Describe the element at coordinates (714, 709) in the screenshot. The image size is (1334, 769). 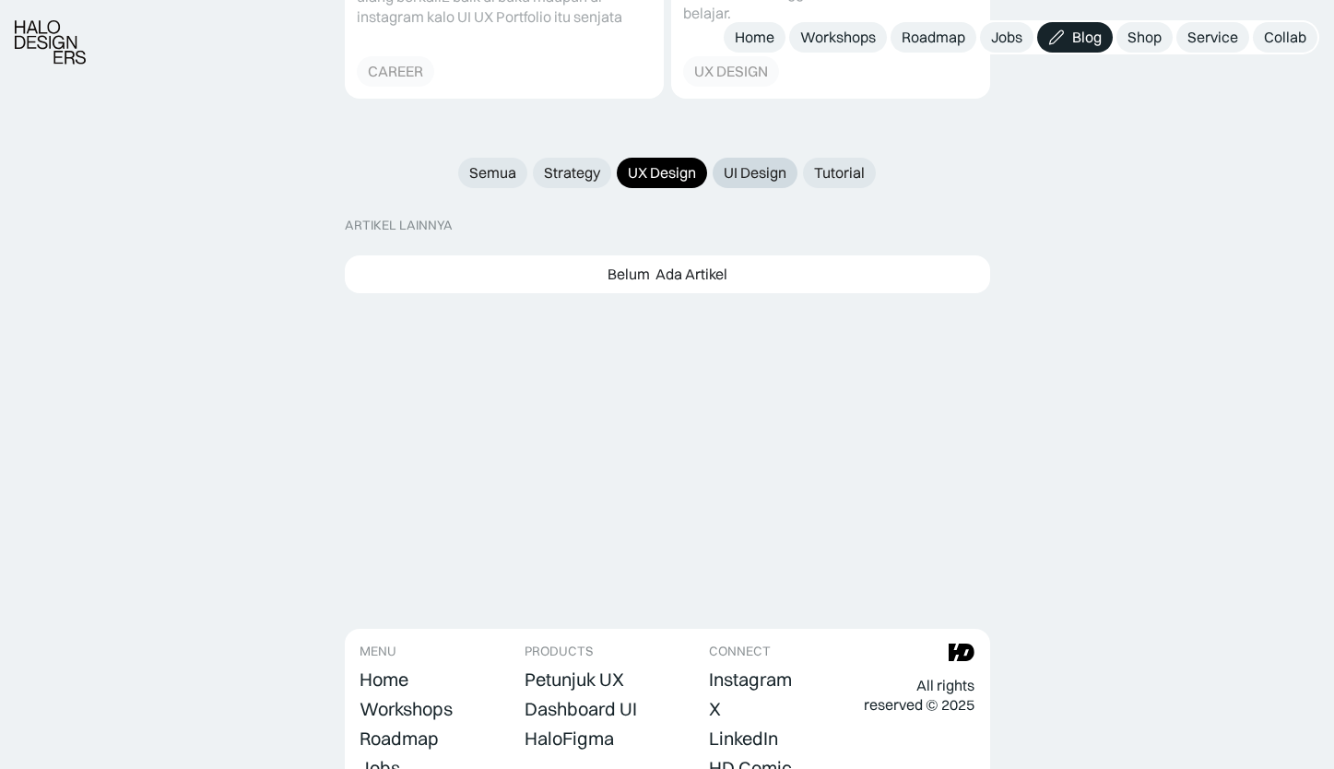
I see `a: X` at that location.